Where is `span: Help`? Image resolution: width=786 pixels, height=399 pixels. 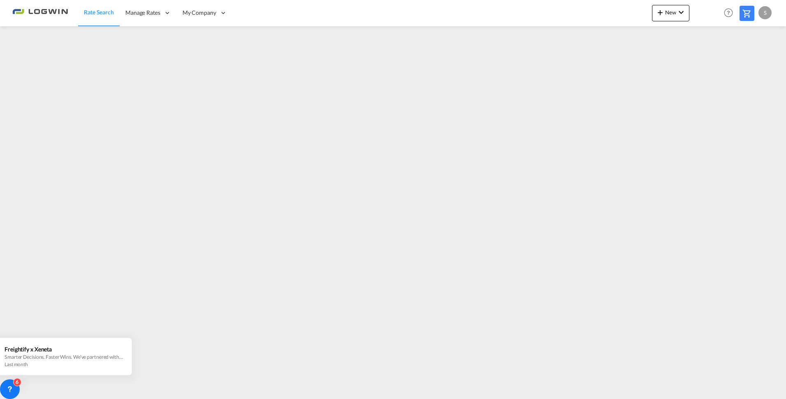
span: Help is located at coordinates (728, 13).